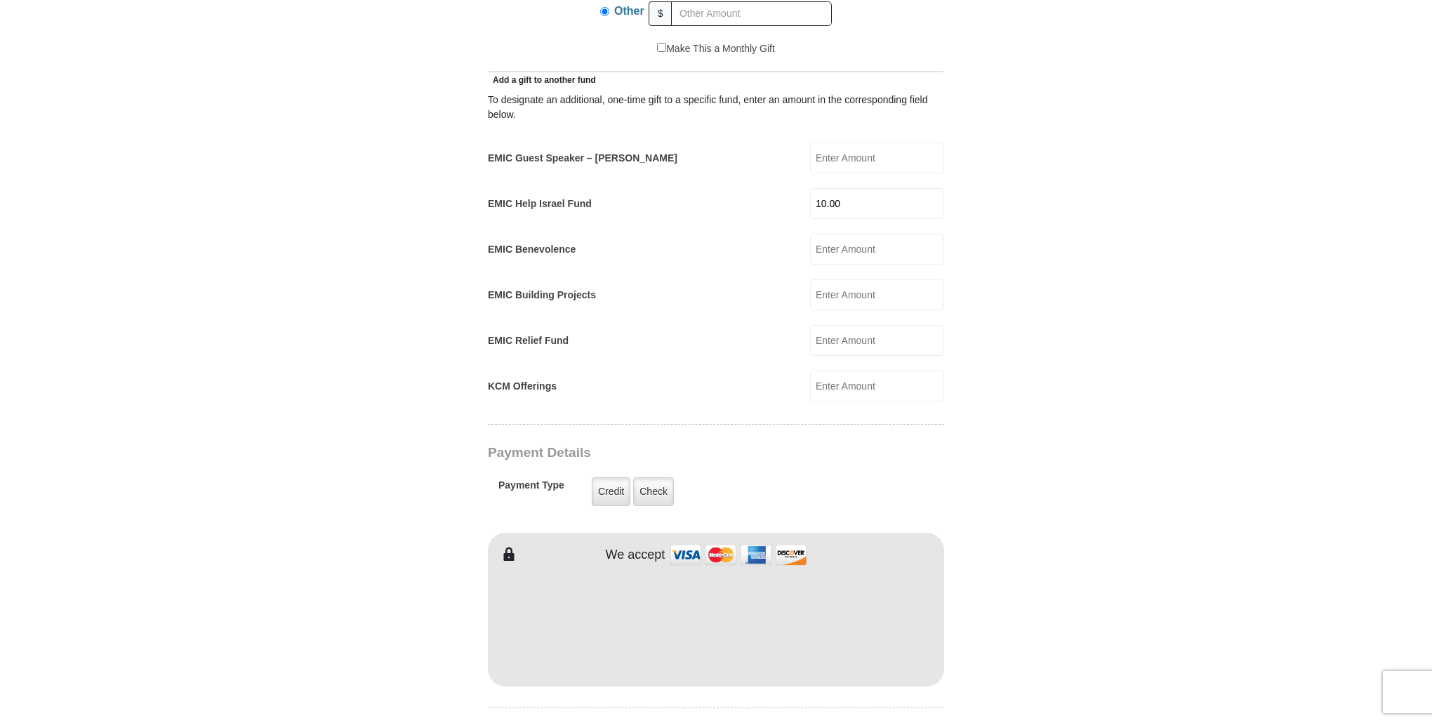  Describe the element at coordinates (661, 47) in the screenshot. I see `input: Make This a Monthly Gift` at that location.